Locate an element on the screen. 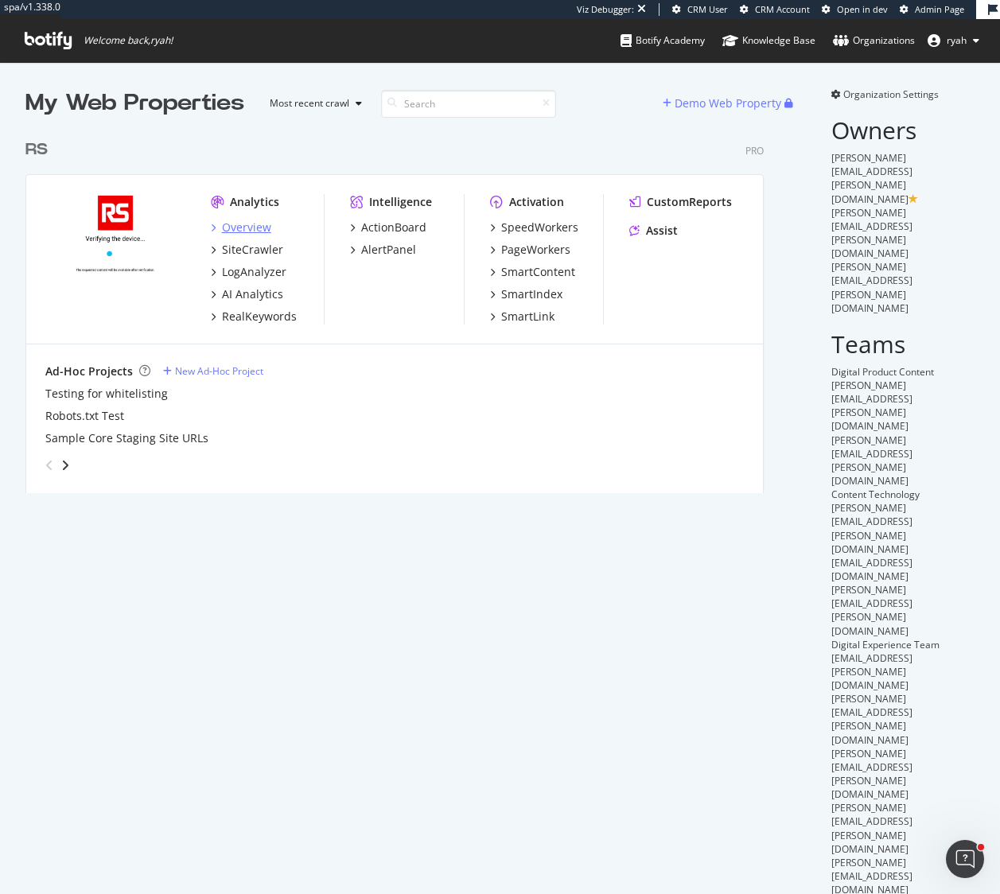 This screenshot has height=894, width=1000. div: Analytics is located at coordinates (255, 202).